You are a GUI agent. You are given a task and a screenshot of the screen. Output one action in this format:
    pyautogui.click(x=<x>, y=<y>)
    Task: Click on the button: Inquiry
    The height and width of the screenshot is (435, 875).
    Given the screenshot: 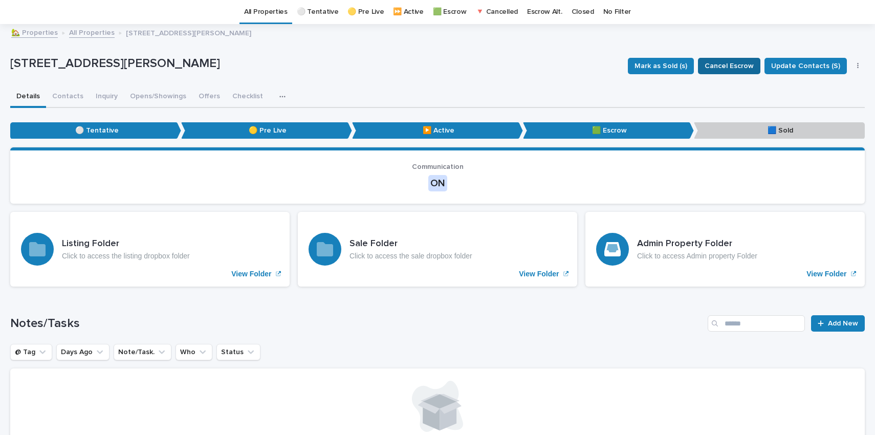 What is the action you would take?
    pyautogui.click(x=106, y=97)
    